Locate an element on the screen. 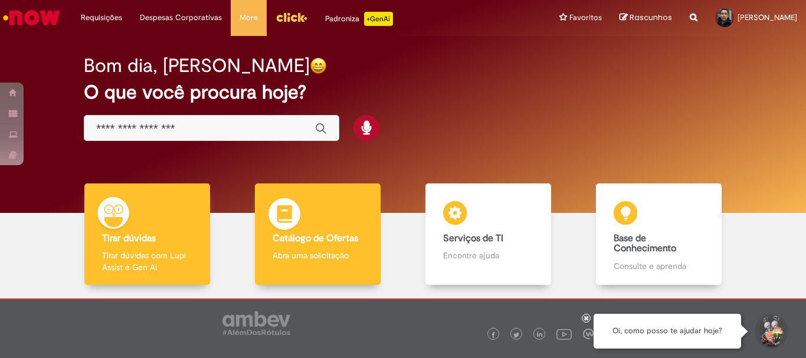  p: +GenAi is located at coordinates (378, 19).